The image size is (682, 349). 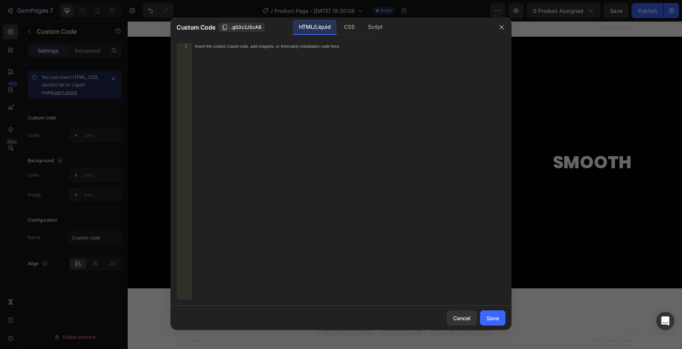 What do you see at coordinates (275, 299) in the screenshot?
I see `div: Generate layout` at bounding box center [275, 299].